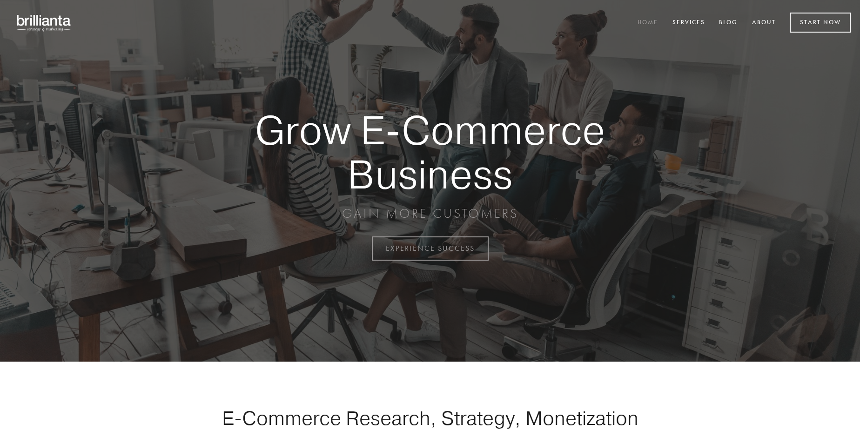 This screenshot has height=437, width=860. I want to click on img: brillianta - research, strategy, marketing, so click(44, 23).